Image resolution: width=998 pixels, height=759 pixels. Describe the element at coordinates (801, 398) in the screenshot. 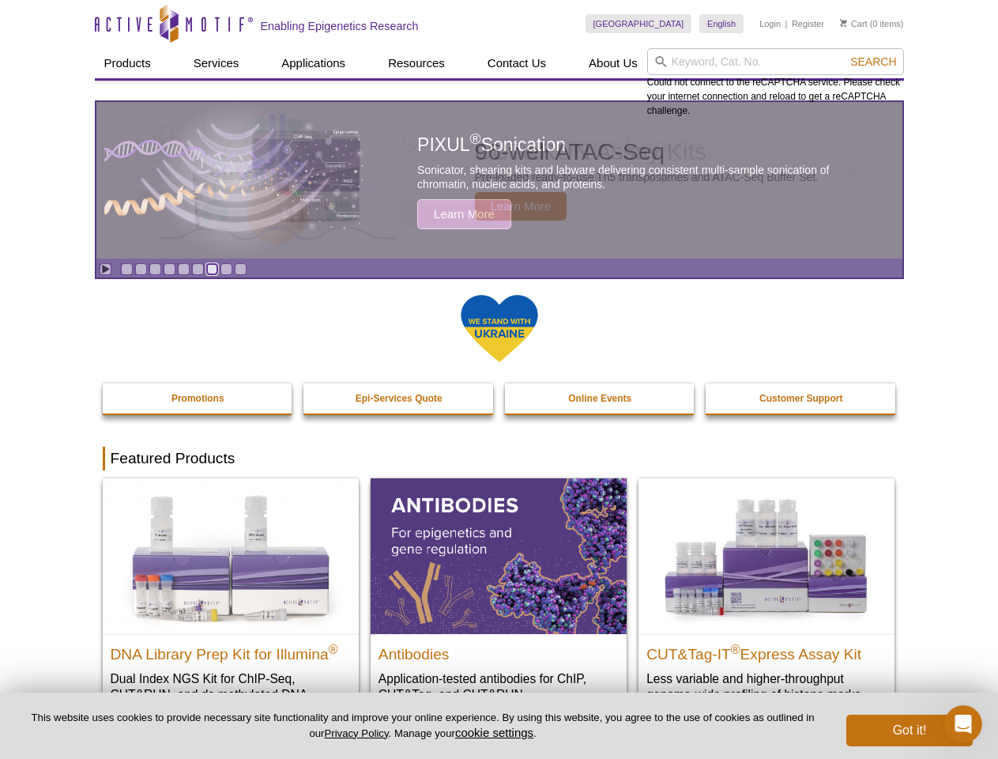

I see `a: Customer Support` at that location.